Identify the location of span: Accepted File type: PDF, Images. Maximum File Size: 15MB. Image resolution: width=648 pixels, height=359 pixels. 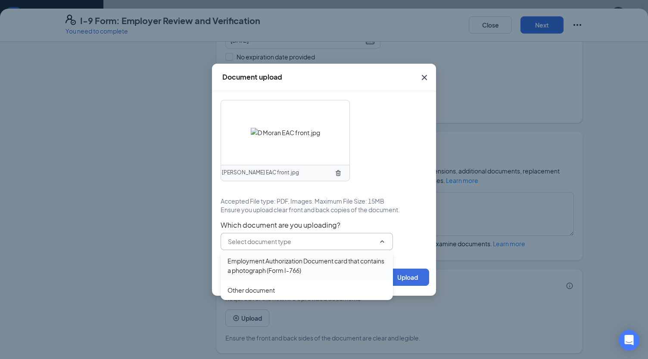
(302, 201).